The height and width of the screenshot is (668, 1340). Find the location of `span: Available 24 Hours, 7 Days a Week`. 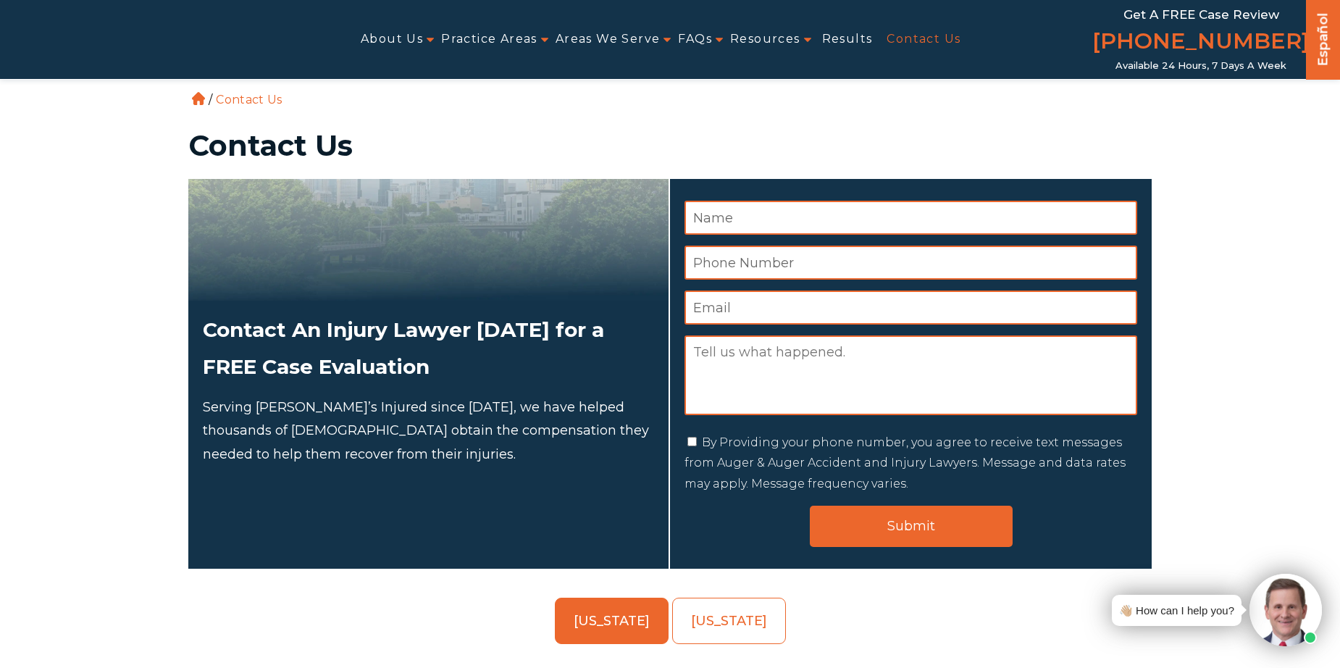

span: Available 24 Hours, 7 Days a Week is located at coordinates (1201, 66).